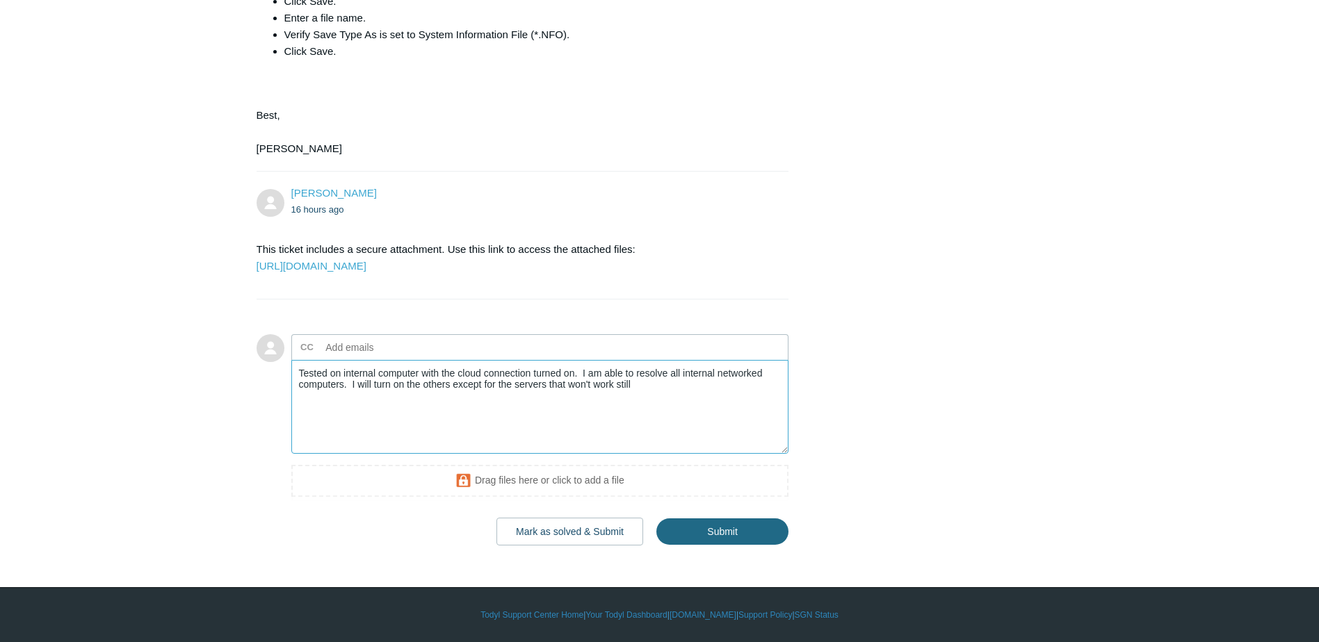 The height and width of the screenshot is (642, 1319). Describe the element at coordinates (334, 193) in the screenshot. I see `span: Jeff Sherwood` at that location.